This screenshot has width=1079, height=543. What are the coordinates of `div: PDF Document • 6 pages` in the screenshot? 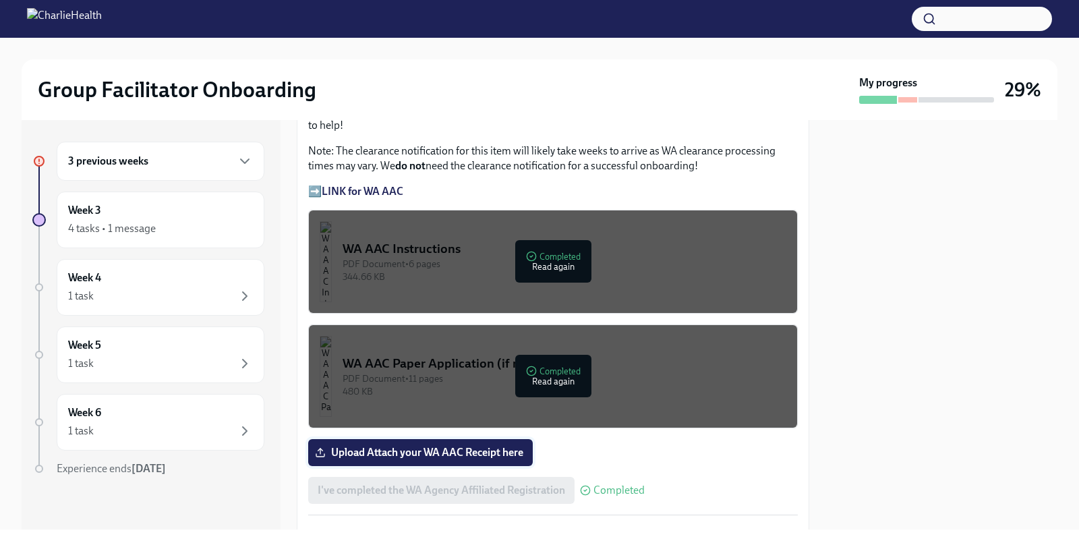 It's located at (565, 264).